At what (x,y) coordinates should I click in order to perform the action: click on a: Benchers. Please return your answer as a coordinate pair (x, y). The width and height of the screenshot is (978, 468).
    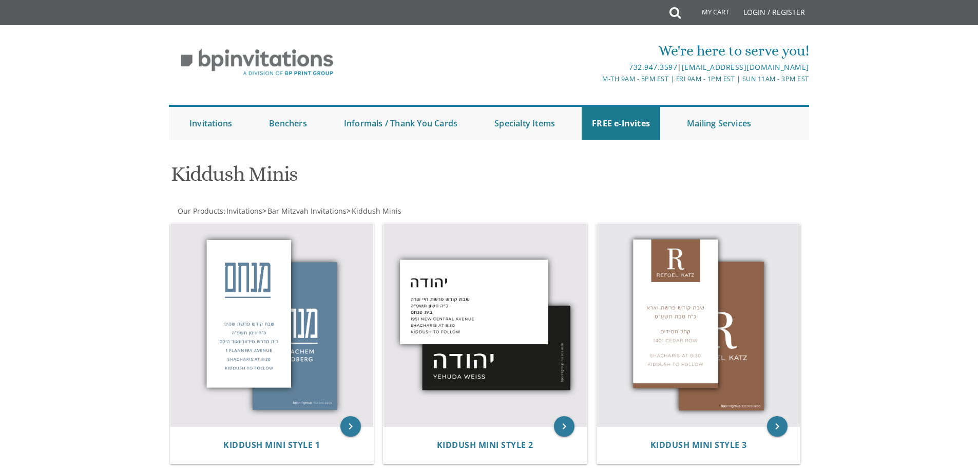
    Looking at the image, I should click on (288, 123).